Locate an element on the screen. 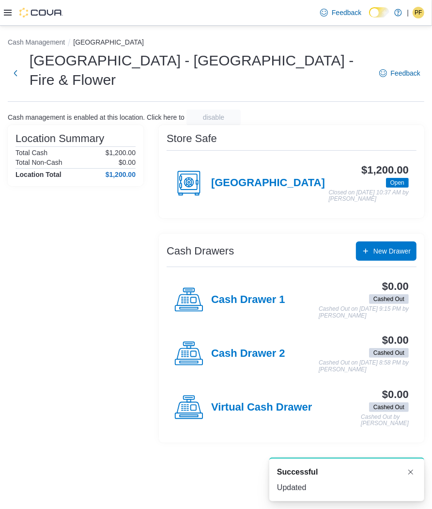 This screenshot has width=432, height=509. button: disable is located at coordinates (214, 117).